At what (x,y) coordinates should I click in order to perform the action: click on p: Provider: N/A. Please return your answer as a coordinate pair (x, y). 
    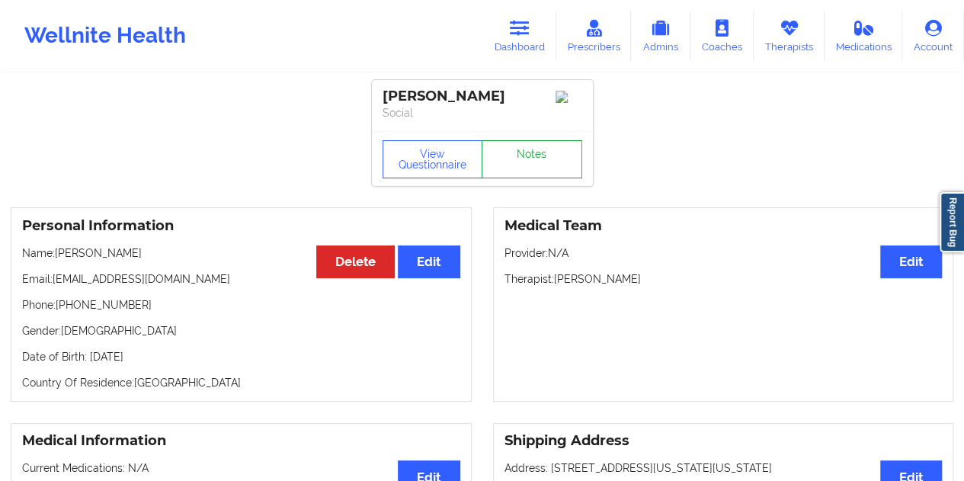
    Looking at the image, I should click on (723, 253).